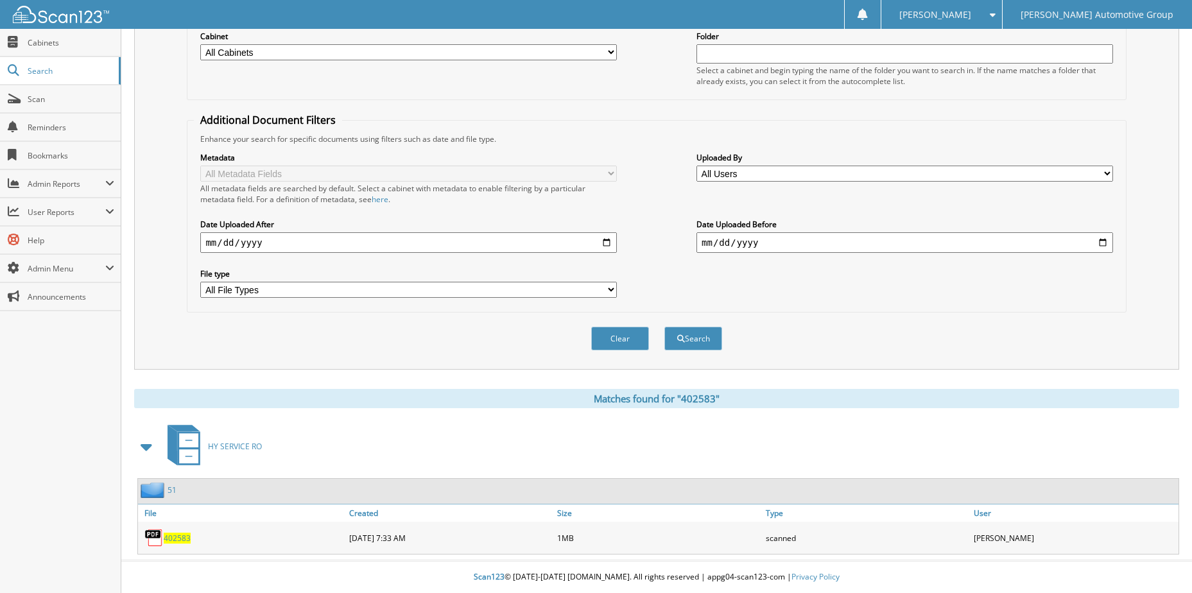 This screenshot has width=1192, height=593. I want to click on div: Chat Widget, so click(1160, 562).